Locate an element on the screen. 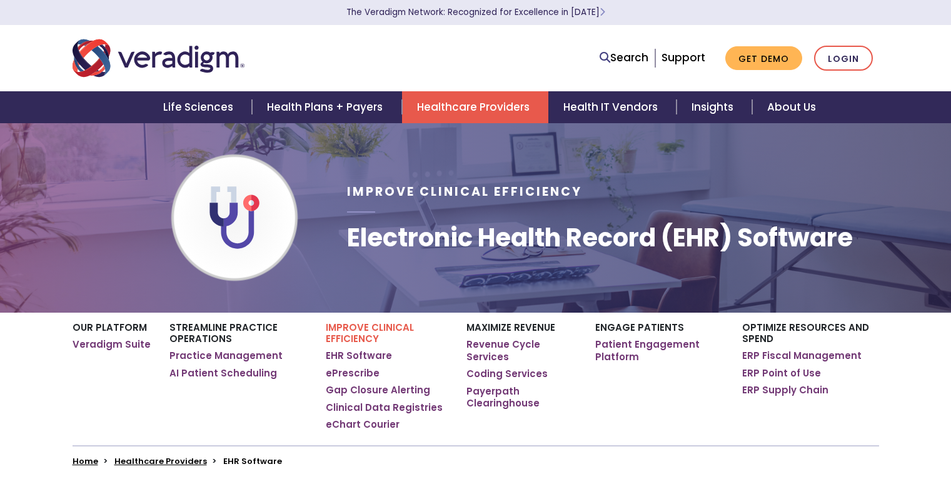  a: Gap Closure Alerting is located at coordinates (378, 390).